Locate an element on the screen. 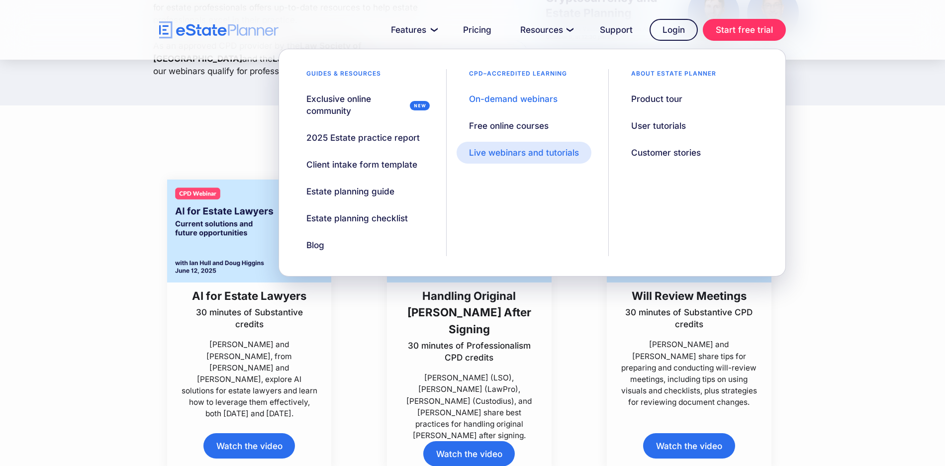 Image resolution: width=945 pixels, height=466 pixels. div: About estate planner is located at coordinates (673, 76).